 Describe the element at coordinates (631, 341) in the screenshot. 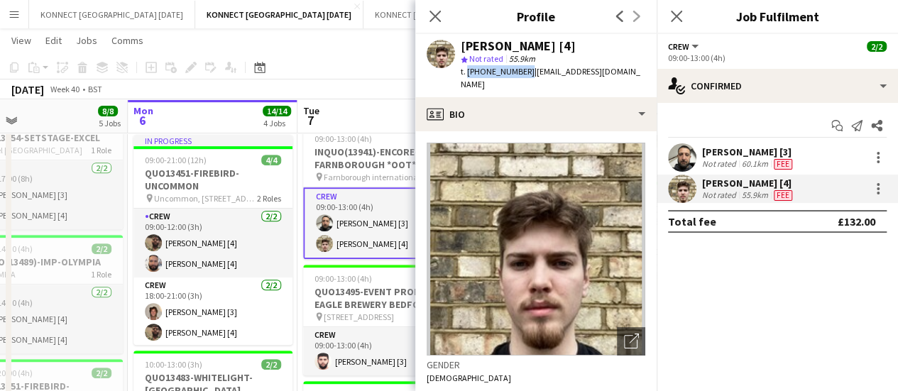

I see `div: Open photos pop-in` at that location.